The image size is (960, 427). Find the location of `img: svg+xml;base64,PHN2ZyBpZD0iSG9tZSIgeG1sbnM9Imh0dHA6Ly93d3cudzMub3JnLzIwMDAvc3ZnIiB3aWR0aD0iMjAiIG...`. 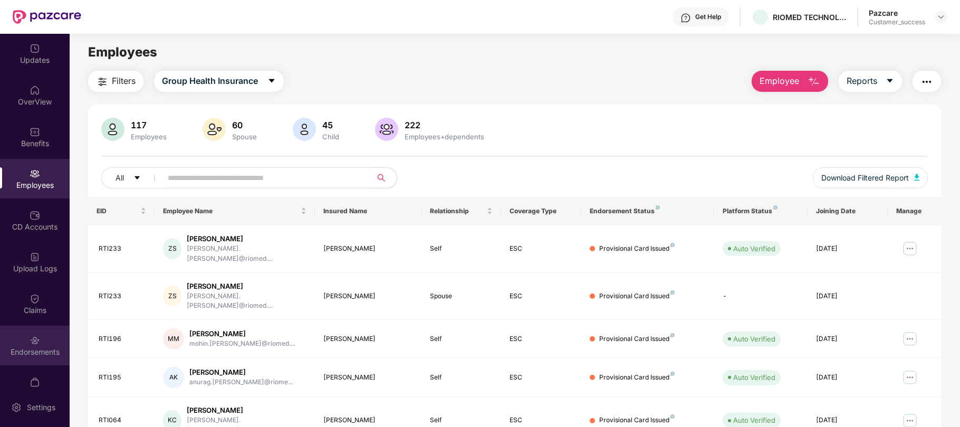

img: svg+xml;base64,PHN2ZyBpZD0iSG9tZSIgeG1sbnM9Imh0dHA6Ly93d3cudzMub3JnLzIwMDAvc3ZnIiB3aWR0aD0iMjAiIG... is located at coordinates (35, 90).